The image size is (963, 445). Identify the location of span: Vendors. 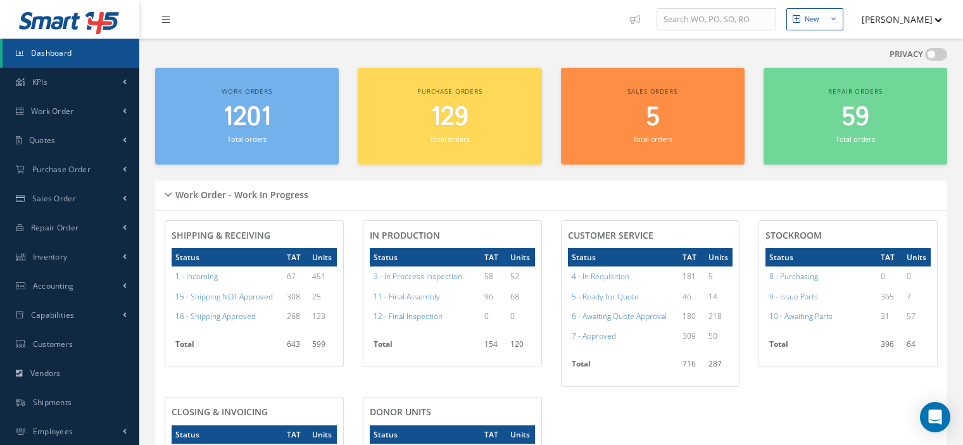
(46, 373).